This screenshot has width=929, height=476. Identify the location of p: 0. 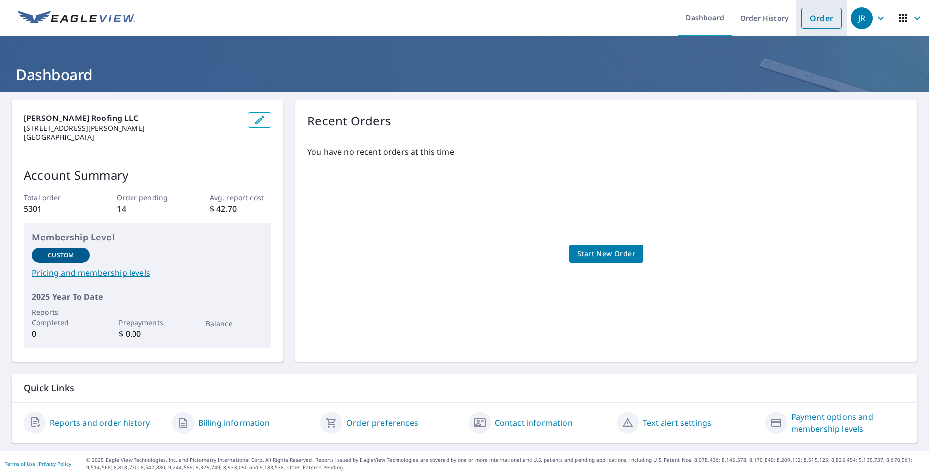
(61, 334).